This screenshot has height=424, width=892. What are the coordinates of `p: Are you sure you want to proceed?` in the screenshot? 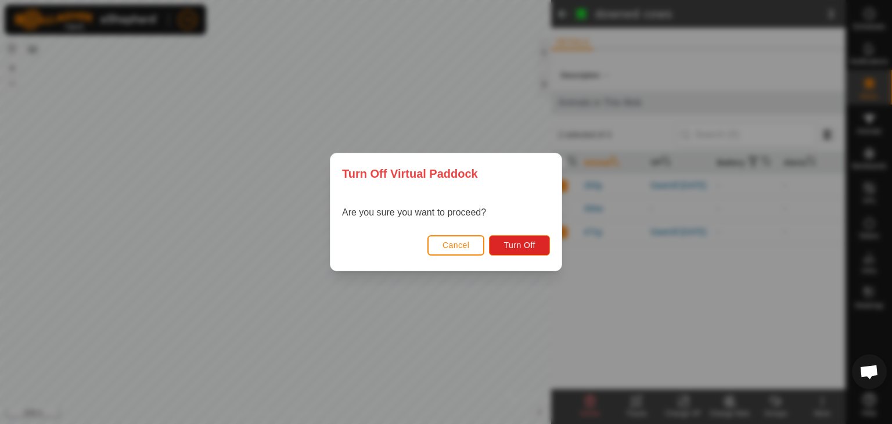 It's located at (414, 212).